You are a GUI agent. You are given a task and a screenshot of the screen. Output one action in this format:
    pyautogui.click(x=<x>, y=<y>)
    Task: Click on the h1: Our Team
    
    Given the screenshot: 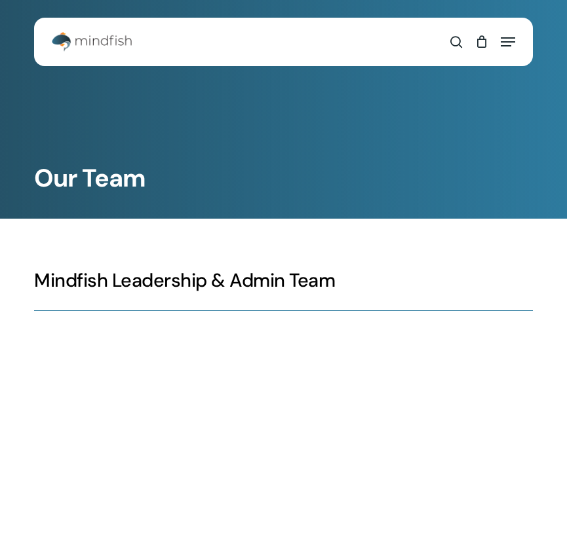 What is the action you would take?
    pyautogui.click(x=283, y=179)
    